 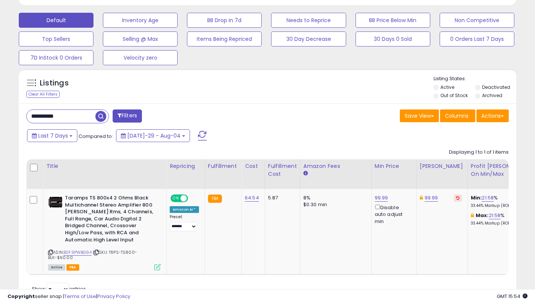 What do you see at coordinates (336, 166) in the screenshot?
I see `div: Amazon Fees` at bounding box center [336, 166].